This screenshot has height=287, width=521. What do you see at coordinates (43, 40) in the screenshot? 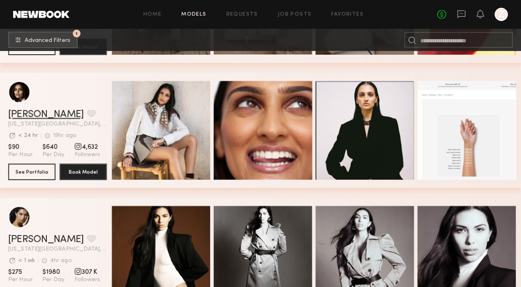
I see `button: 1Advanced Filters` at bounding box center [43, 40].